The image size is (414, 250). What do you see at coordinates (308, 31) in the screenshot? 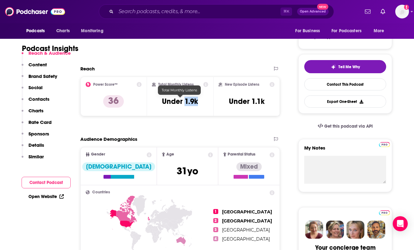
I see `span: For Business` at bounding box center [308, 31].